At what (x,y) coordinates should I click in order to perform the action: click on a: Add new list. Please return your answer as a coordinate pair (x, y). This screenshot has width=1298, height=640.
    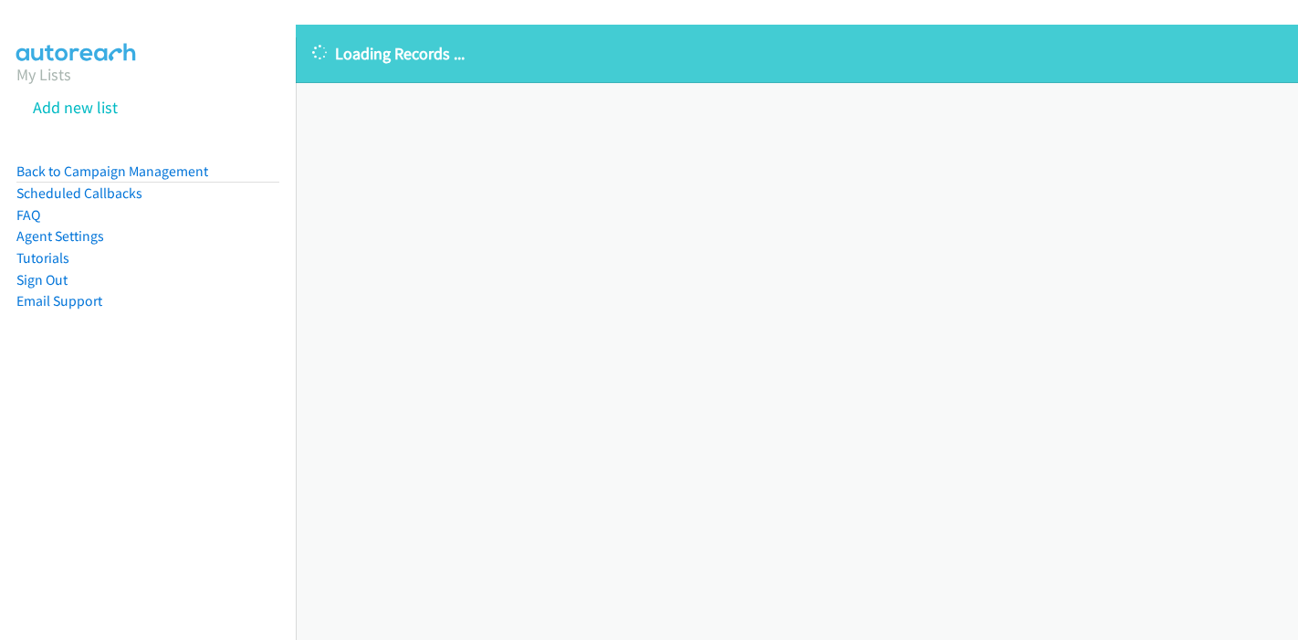
    Looking at the image, I should click on (75, 107).